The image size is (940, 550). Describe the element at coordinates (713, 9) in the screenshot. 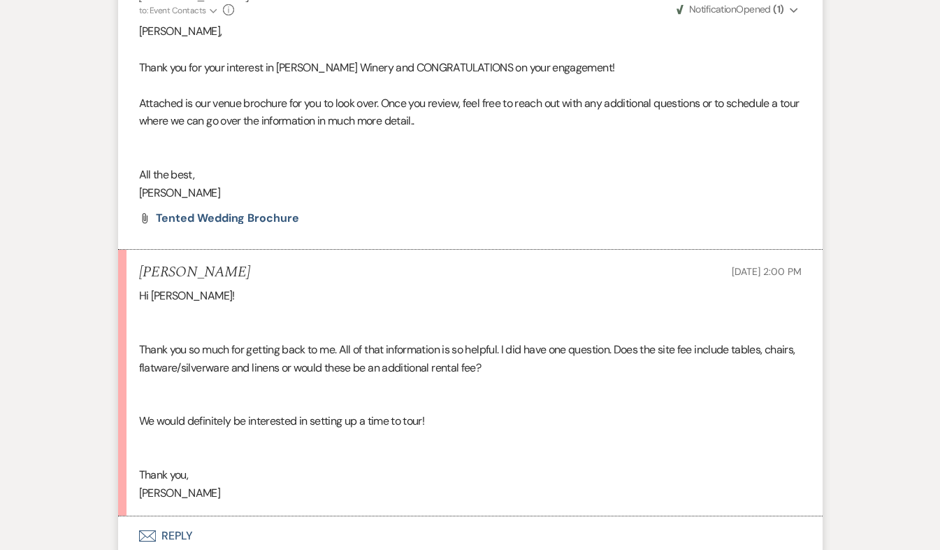

I see `span: Notification` at that location.